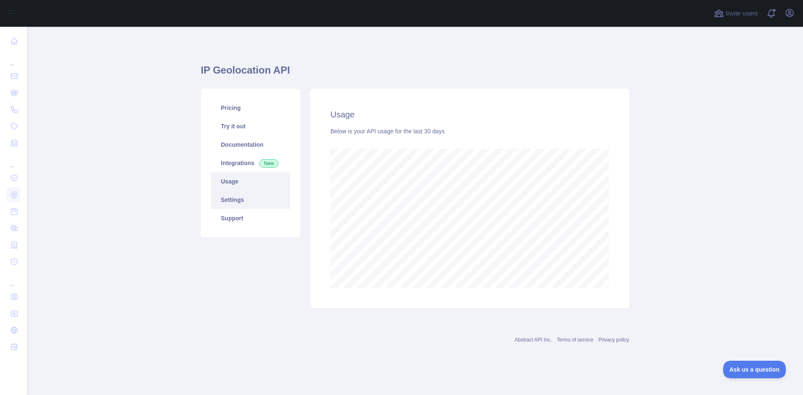 Image resolution: width=803 pixels, height=395 pixels. What do you see at coordinates (251, 163) in the screenshot?
I see `a: Integrations New` at bounding box center [251, 163].